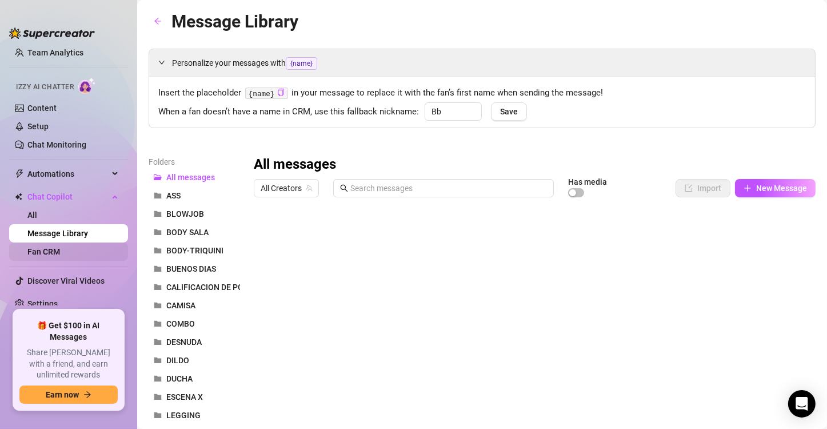  I want to click on span: Earn now, so click(62, 395).